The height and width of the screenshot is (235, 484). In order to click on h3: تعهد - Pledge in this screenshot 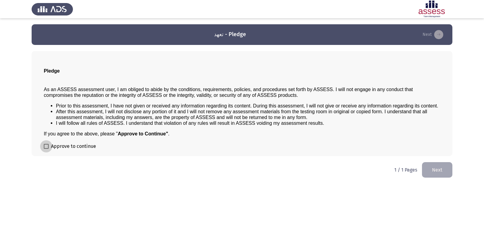, I will do `click(230, 34)`.